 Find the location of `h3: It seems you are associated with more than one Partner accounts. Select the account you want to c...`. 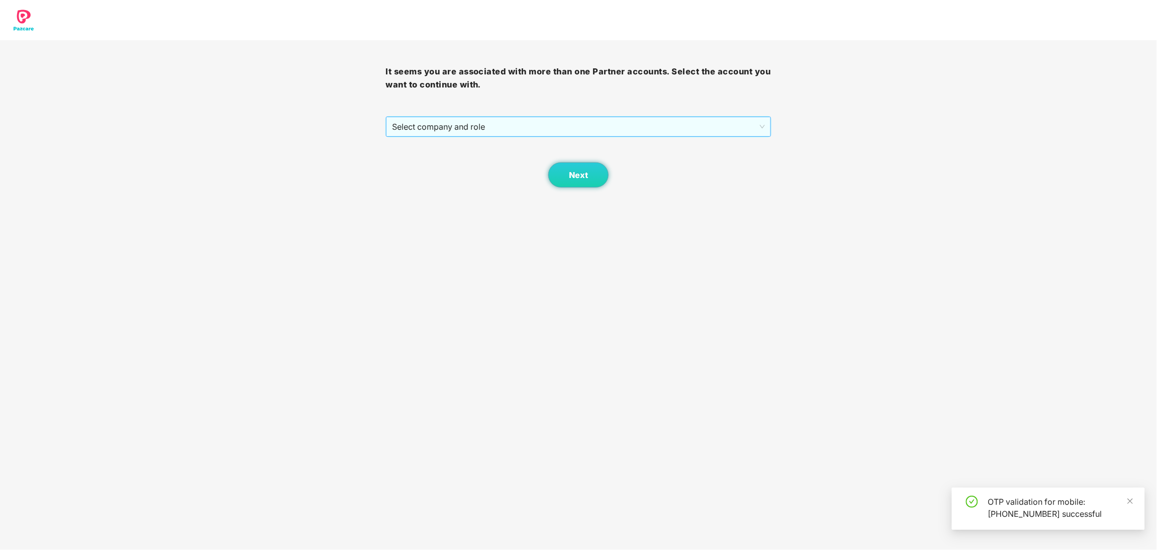

h3: It seems you are associated with more than one Partner accounts. Select the account you want to c... is located at coordinates (578, 78).